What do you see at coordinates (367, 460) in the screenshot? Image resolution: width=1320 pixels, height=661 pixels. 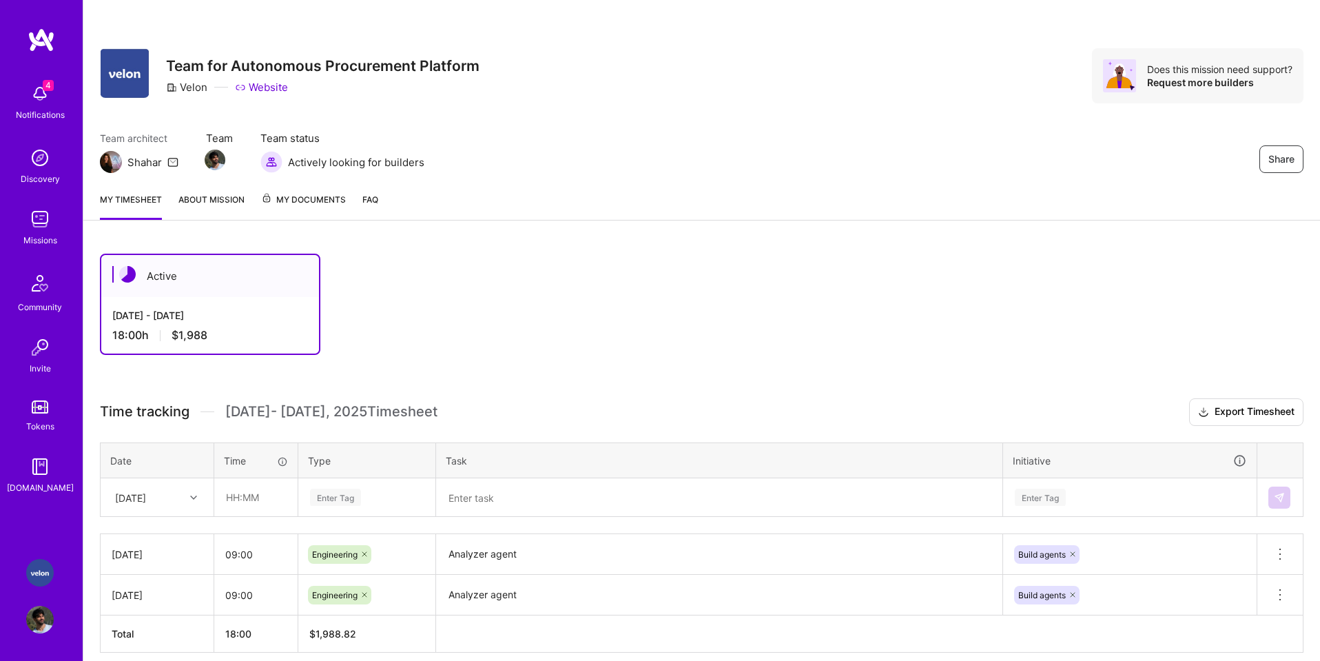 I see `th: Type` at bounding box center [367, 460].